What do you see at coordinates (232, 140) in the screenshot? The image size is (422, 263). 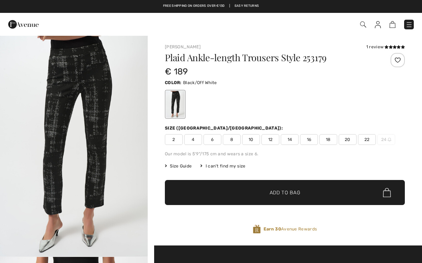 I see `span: 8` at bounding box center [232, 140].